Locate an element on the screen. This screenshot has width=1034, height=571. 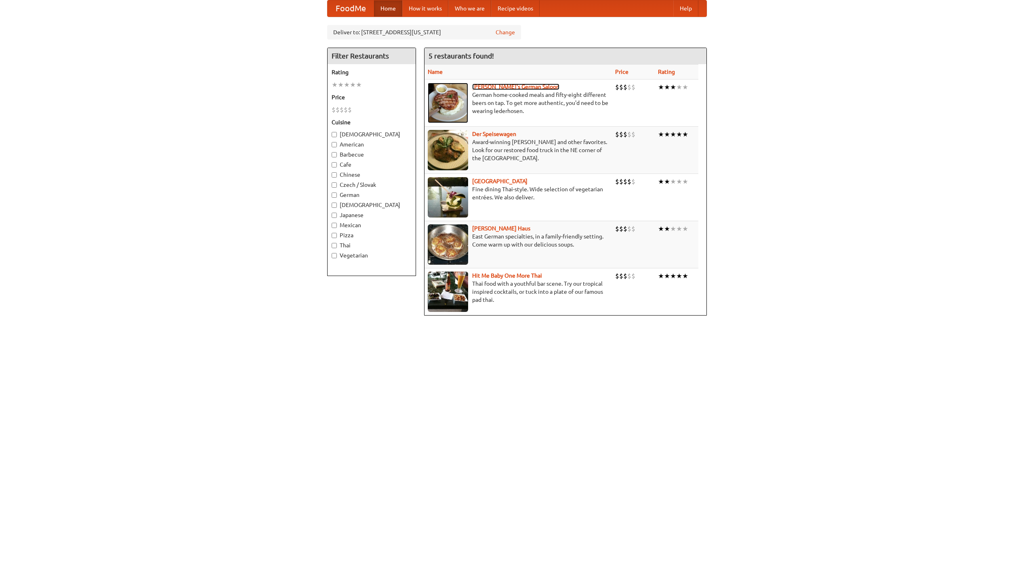
input: Czech / Slovak is located at coordinates (334, 185).